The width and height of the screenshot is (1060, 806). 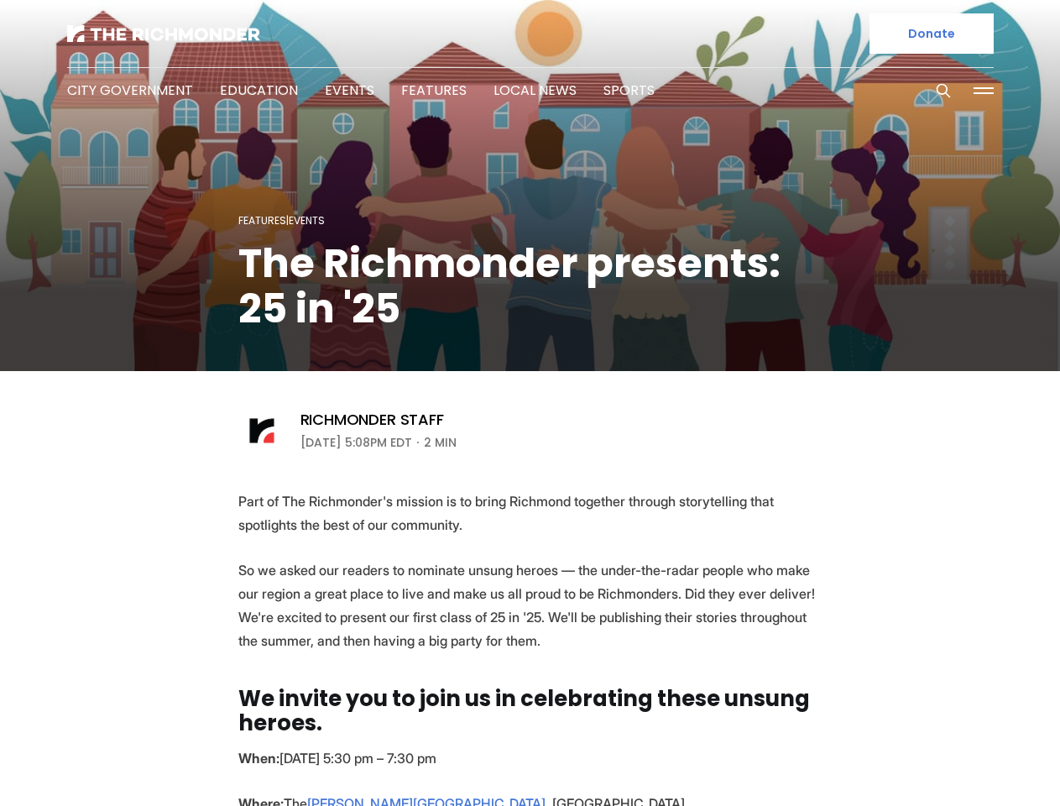 I want to click on a: Education, so click(x=258, y=90).